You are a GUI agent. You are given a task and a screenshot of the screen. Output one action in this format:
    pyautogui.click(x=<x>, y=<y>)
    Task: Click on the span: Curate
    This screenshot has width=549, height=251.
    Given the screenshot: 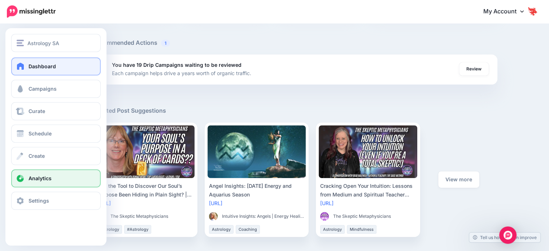 What is the action you would take?
    pyautogui.click(x=37, y=111)
    